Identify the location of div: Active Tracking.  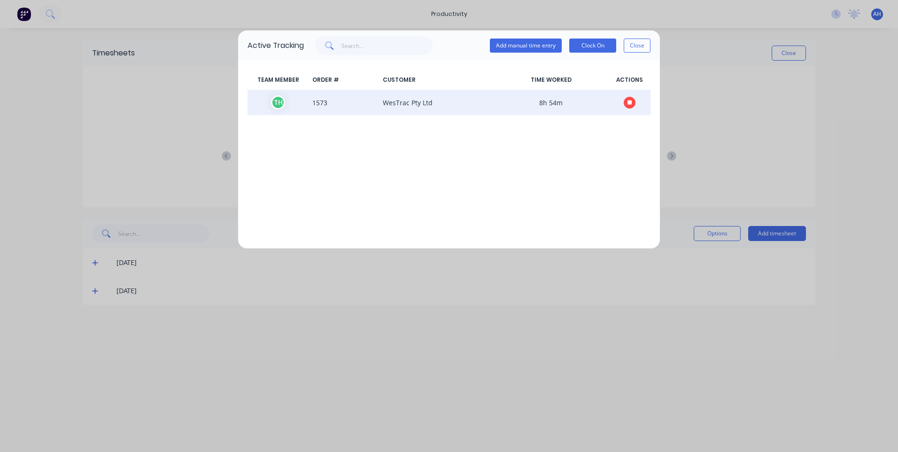
(276, 46).